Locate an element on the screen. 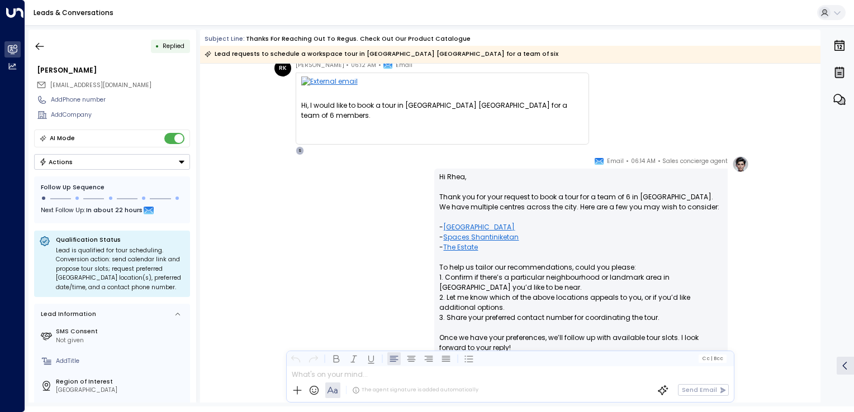 The width and height of the screenshot is (854, 412). span: Sales concierge agent is located at coordinates (694, 161).